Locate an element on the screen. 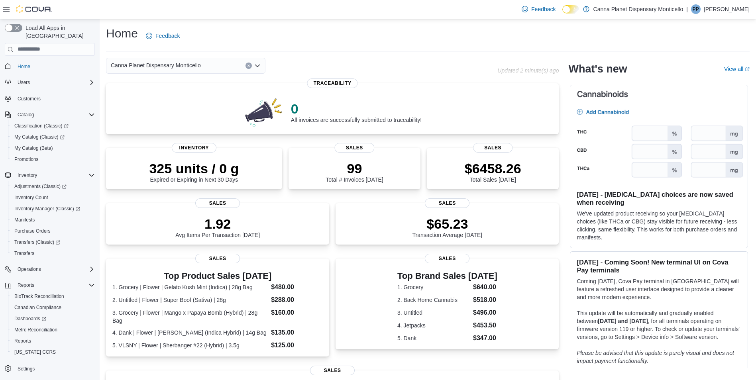 Image resolution: width=756 pixels, height=380 pixels. a: Metrc Reconciliation is located at coordinates (36, 330).